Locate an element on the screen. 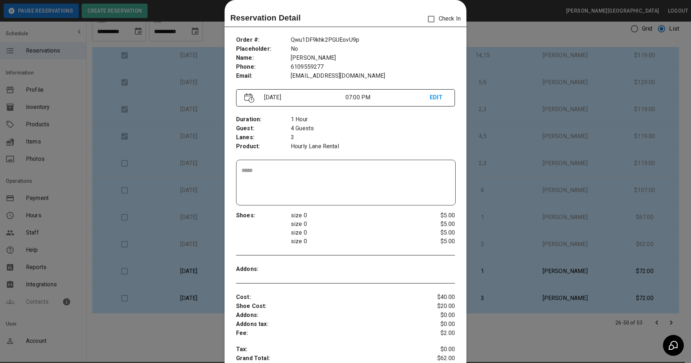 The image size is (691, 363). p: Reservation Detail is located at coordinates (265, 18).